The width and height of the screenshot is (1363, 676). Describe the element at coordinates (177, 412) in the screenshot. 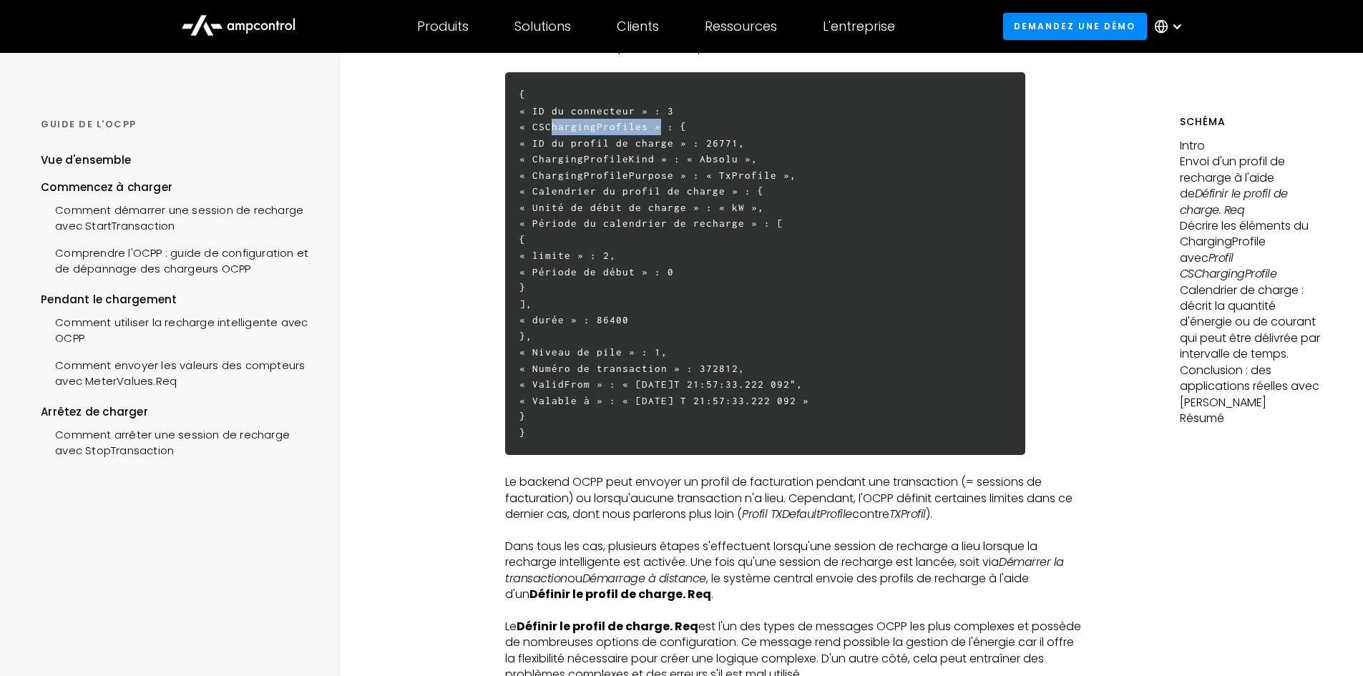

I see `div: Arrêtez de charger` at that location.